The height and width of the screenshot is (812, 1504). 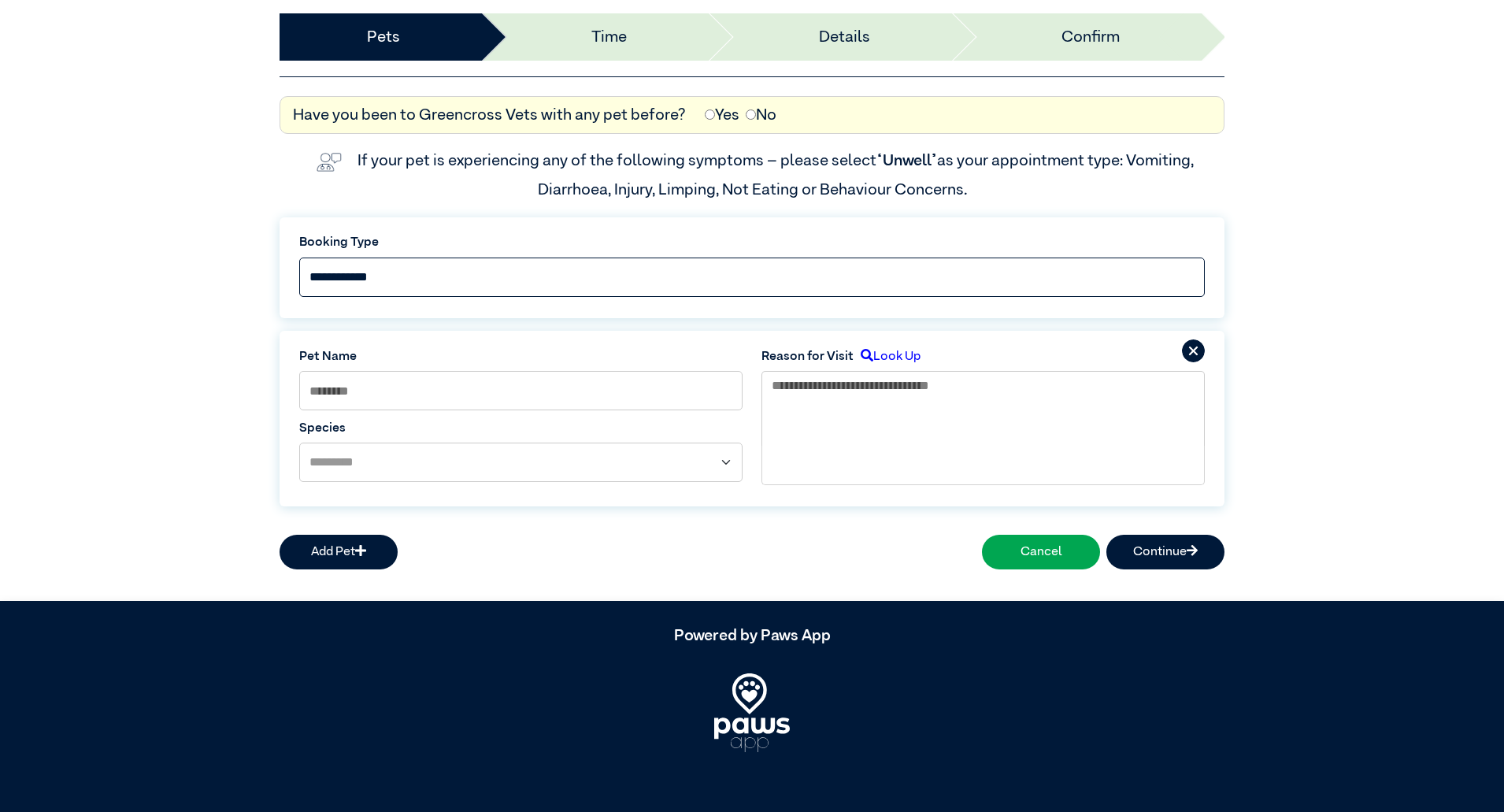 I want to click on input: No, so click(x=750, y=114).